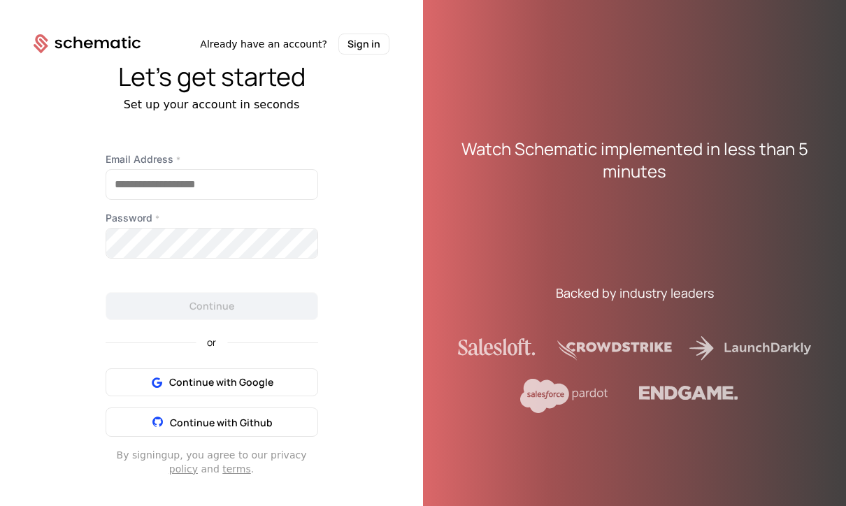  Describe the element at coordinates (236, 469) in the screenshot. I see `a: terms` at that location.